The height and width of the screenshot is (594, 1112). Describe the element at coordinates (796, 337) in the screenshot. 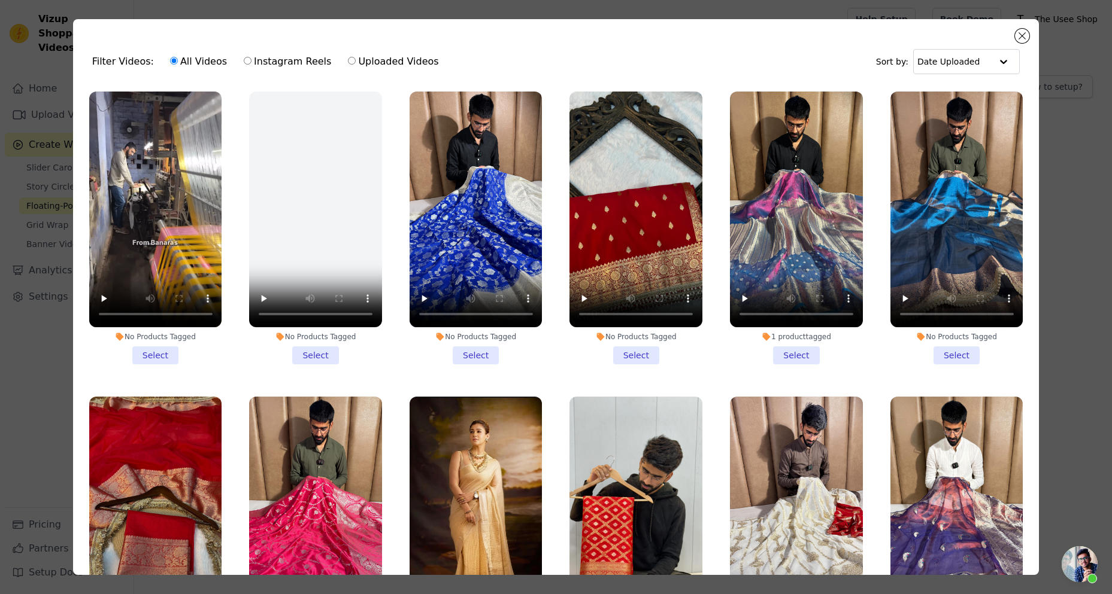

I see `div: 1 product tagged` at that location.